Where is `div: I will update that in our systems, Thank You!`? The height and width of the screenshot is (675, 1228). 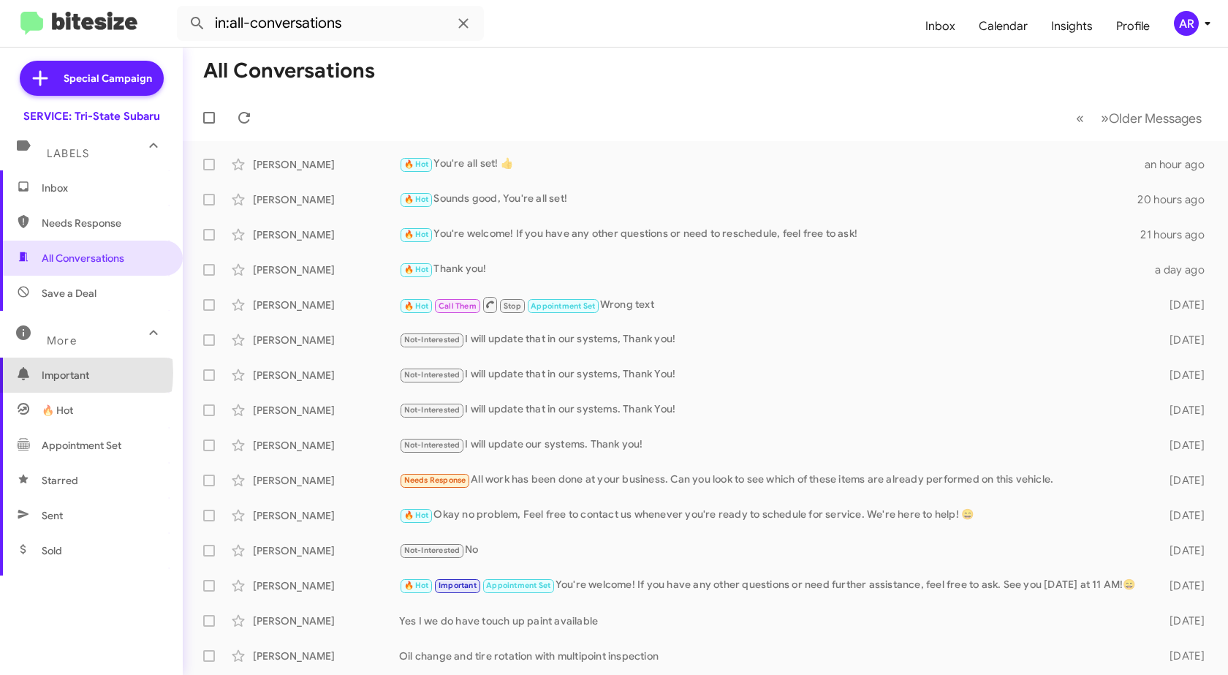 div: I will update that in our systems, Thank You! is located at coordinates (774, 374).